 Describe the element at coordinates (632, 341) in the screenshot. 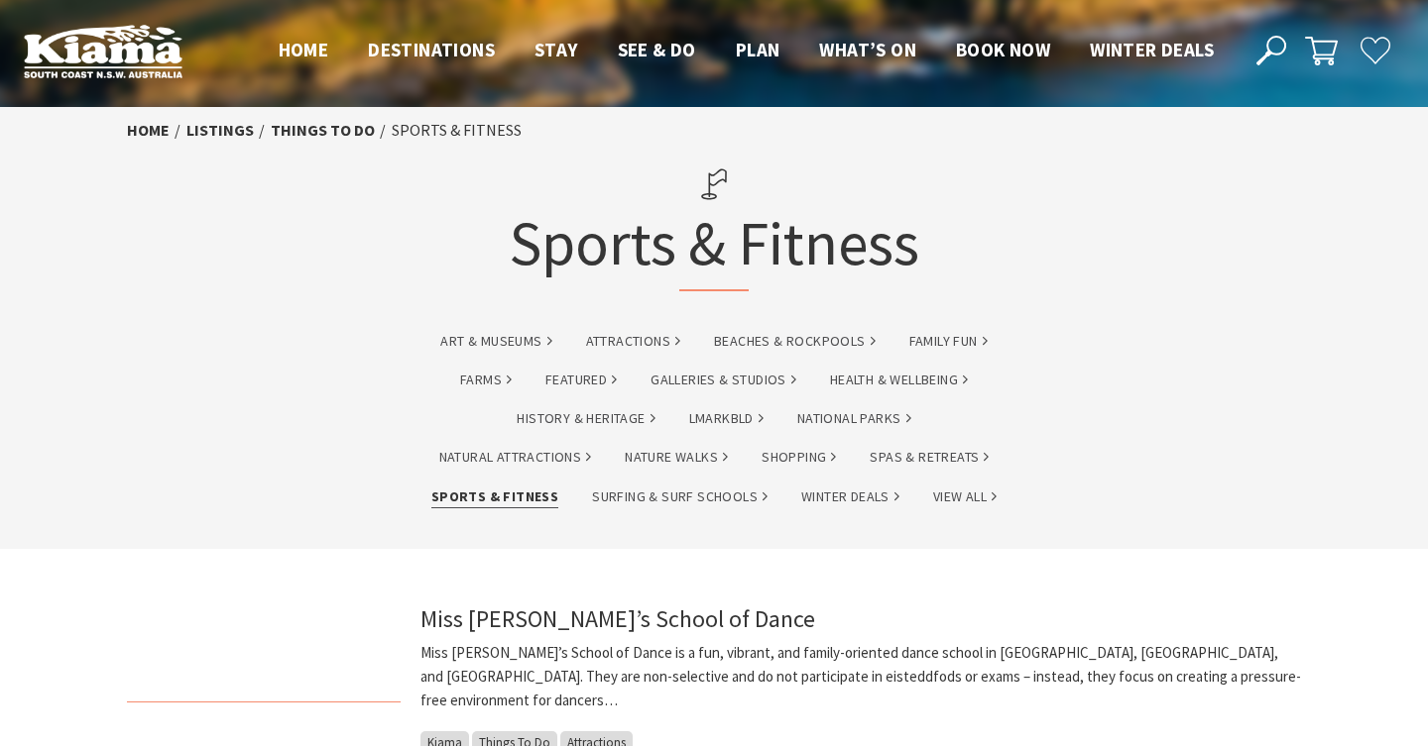

I see `a: Attractions` at that location.